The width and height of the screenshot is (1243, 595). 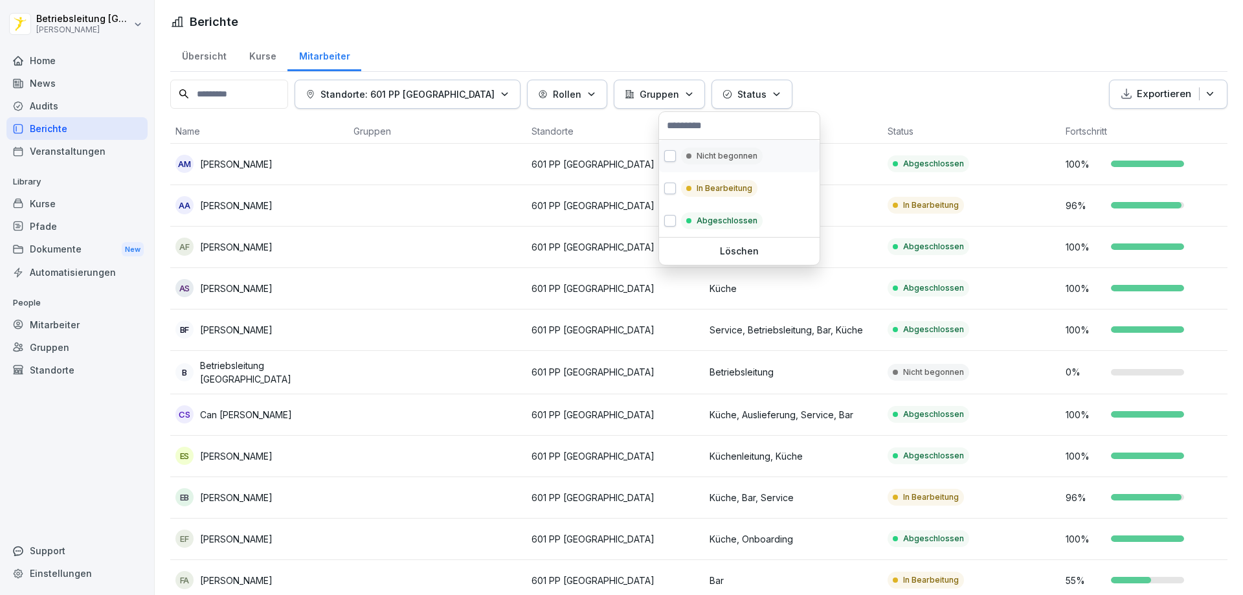 I want to click on p: Abgeschlossen, so click(x=727, y=221).